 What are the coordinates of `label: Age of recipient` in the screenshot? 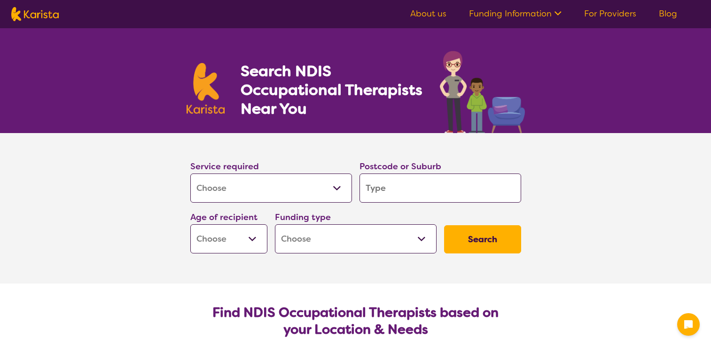 It's located at (224, 217).